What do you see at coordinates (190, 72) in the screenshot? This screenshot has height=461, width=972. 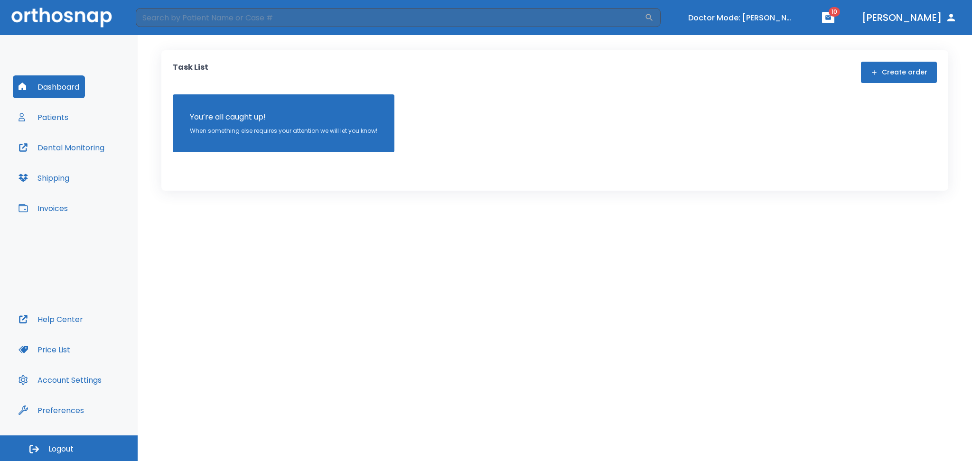 I see `p: Task List` at bounding box center [190, 72].